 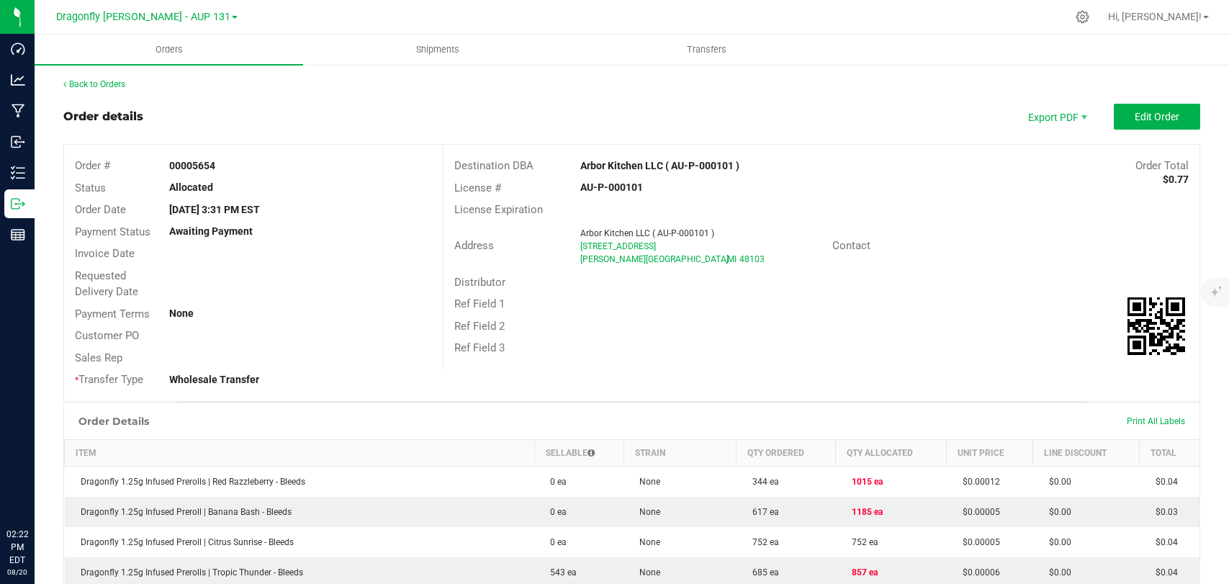 I want to click on span: Payment Terms, so click(x=112, y=314).